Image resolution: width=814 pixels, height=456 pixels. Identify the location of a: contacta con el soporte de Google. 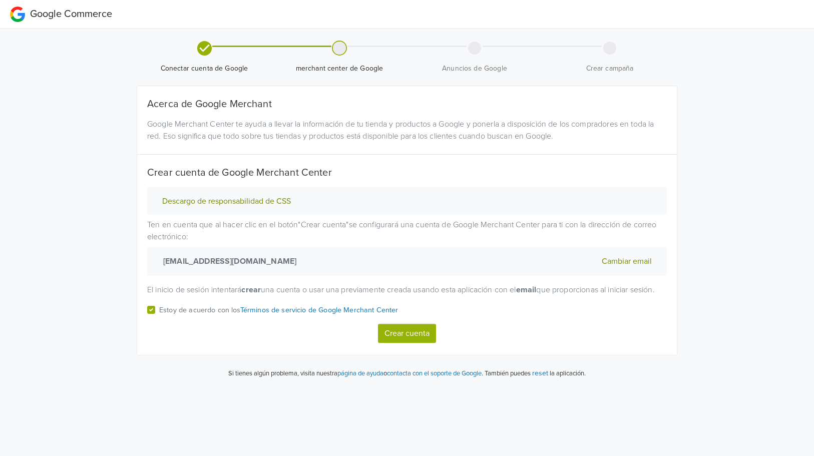
(434, 373).